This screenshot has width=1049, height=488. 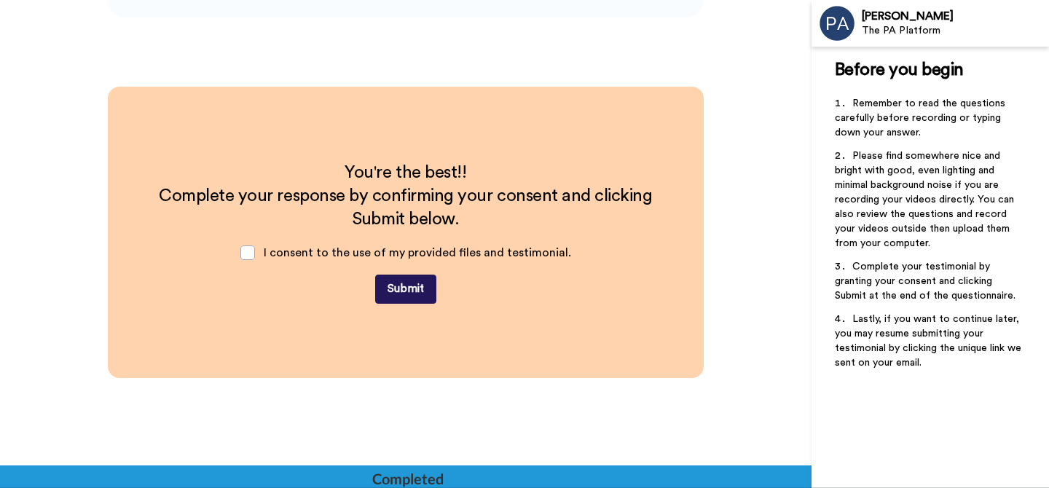 I want to click on button: Submit, so click(x=406, y=289).